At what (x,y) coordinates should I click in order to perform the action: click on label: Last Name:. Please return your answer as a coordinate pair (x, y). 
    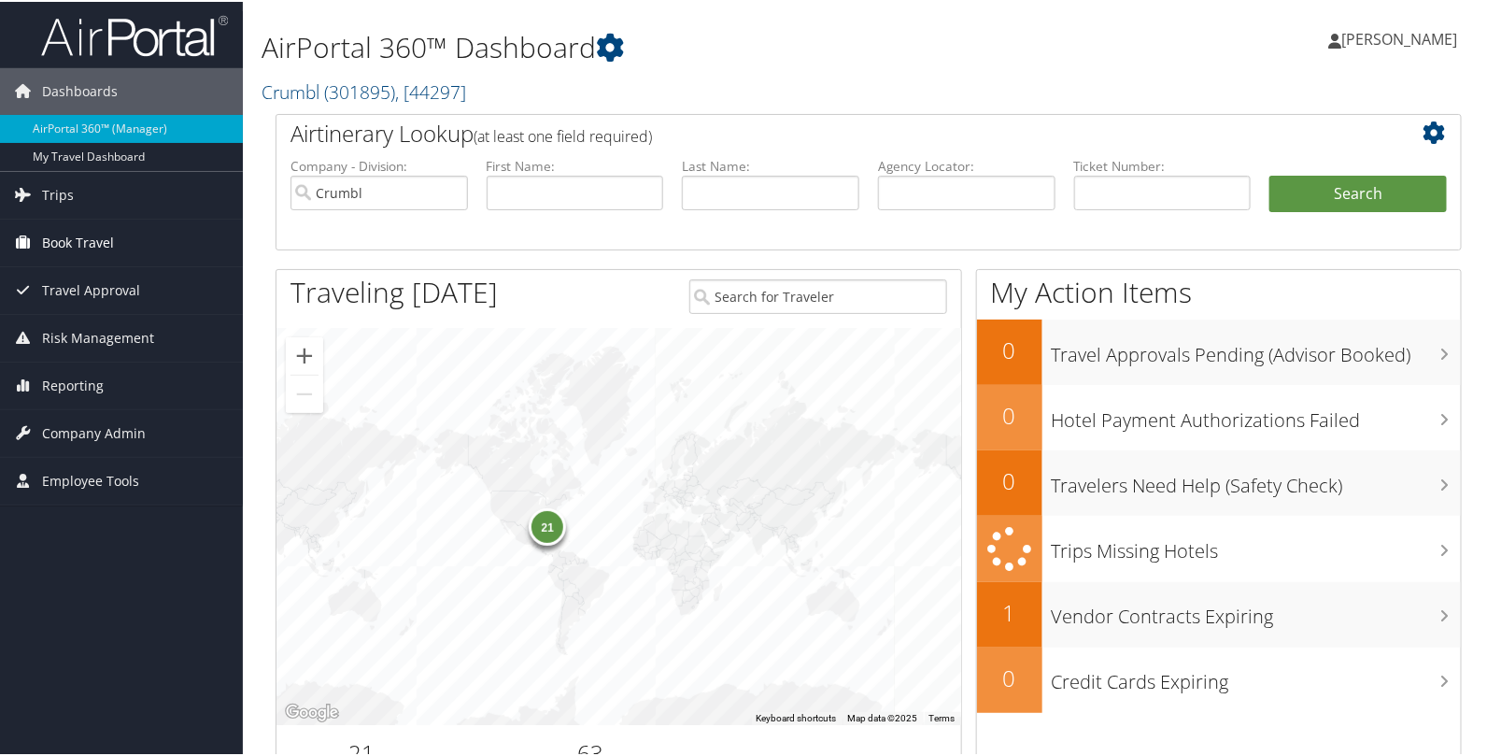
    Looking at the image, I should click on (770, 164).